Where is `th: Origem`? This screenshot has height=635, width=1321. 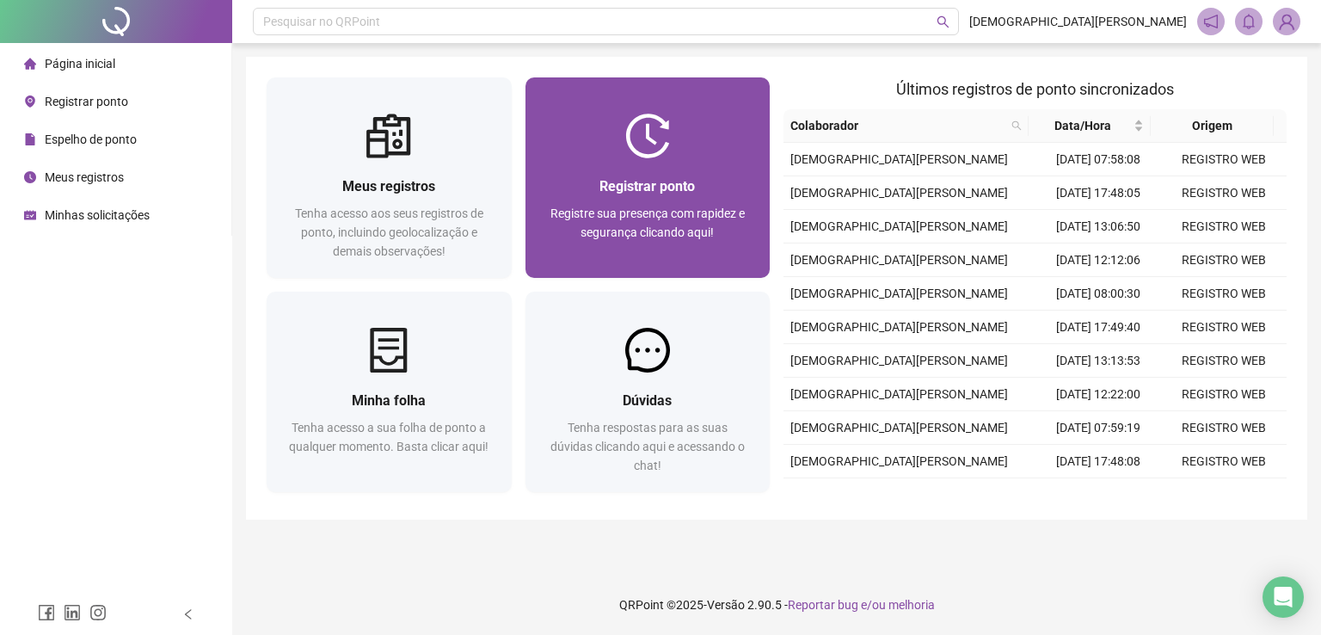
th: Origem is located at coordinates (1212, 126).